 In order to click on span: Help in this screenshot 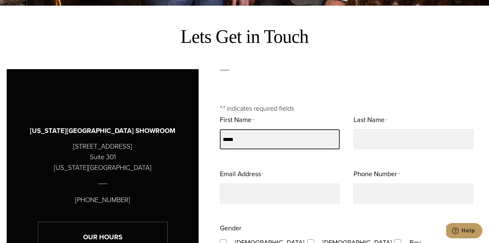, I will do `click(22, 8)`.